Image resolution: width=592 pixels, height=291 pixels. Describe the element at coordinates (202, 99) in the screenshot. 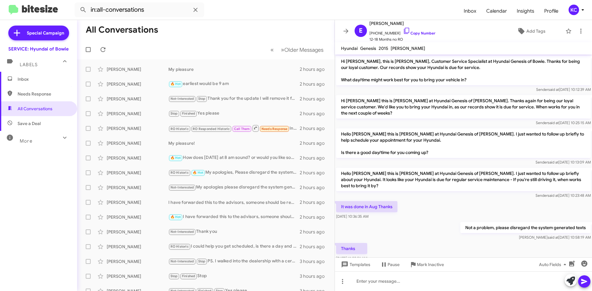

I see `span: Stop` at that location.